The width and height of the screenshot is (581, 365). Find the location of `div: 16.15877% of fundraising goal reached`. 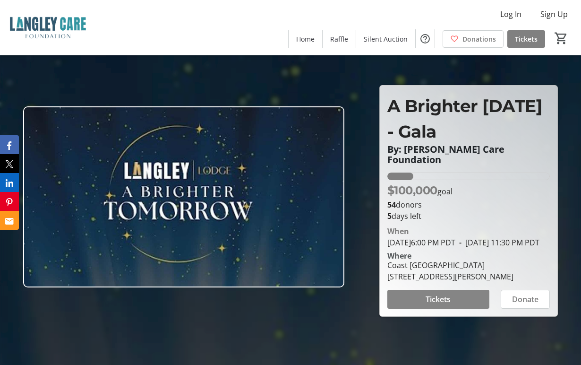

div: 16.15877% of fundraising goal reached is located at coordinates (469, 176).